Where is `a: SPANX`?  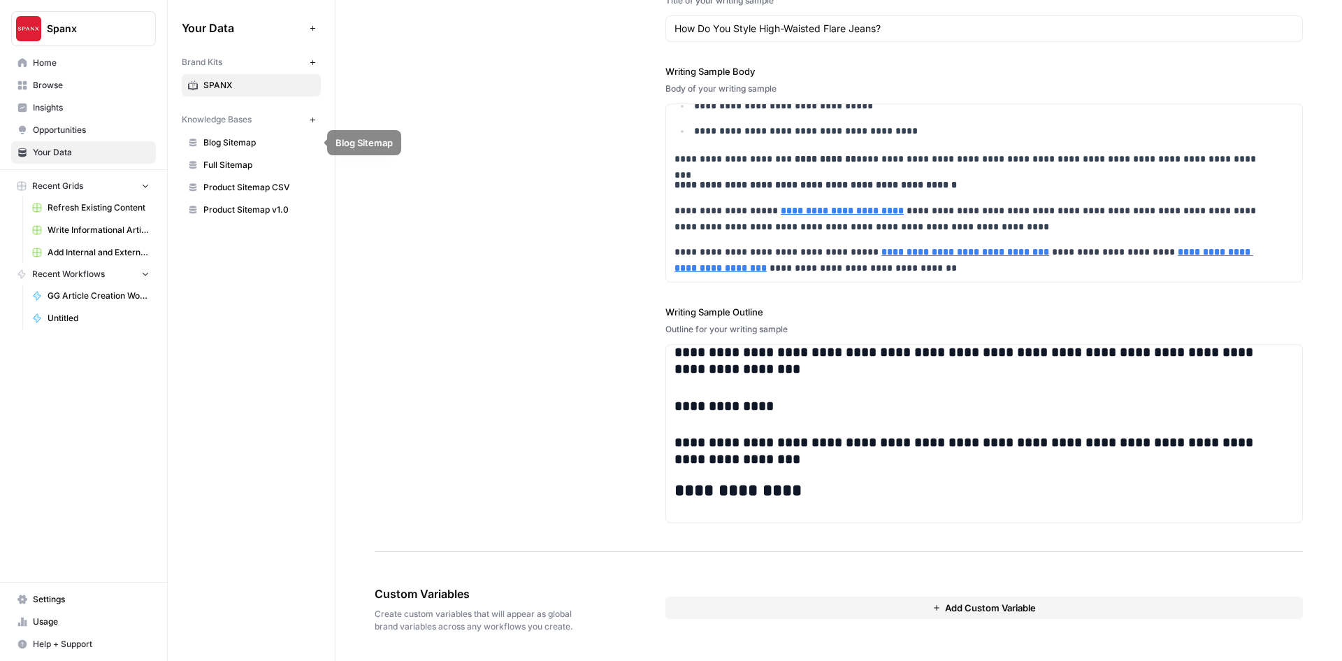
a: SPANX is located at coordinates (251, 85).